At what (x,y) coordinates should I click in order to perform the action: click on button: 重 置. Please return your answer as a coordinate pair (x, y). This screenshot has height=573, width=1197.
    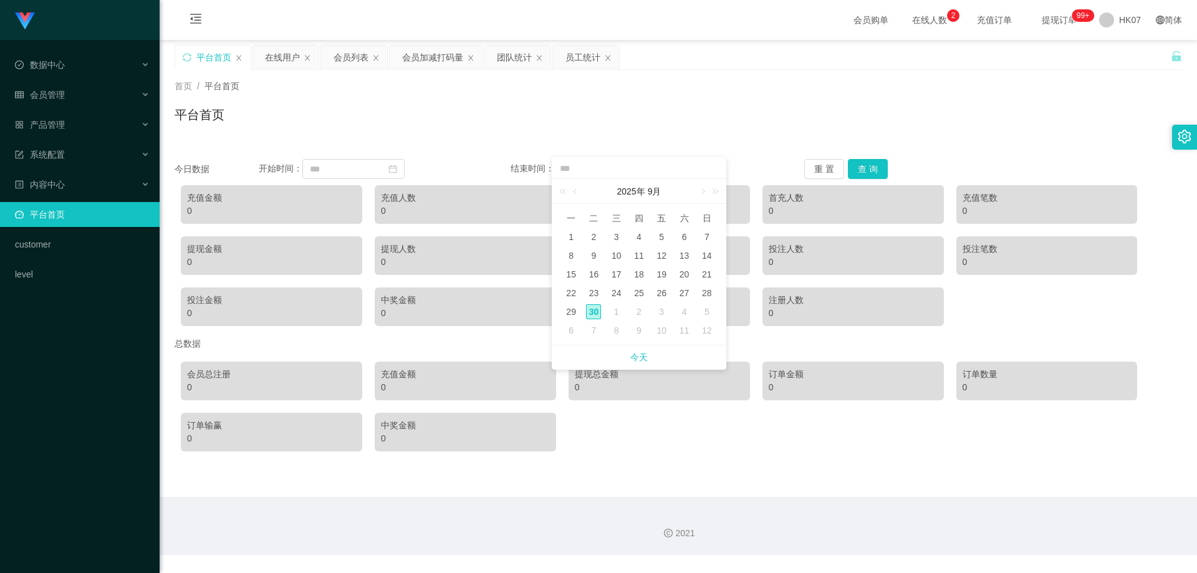
    Looking at the image, I should click on (824, 169).